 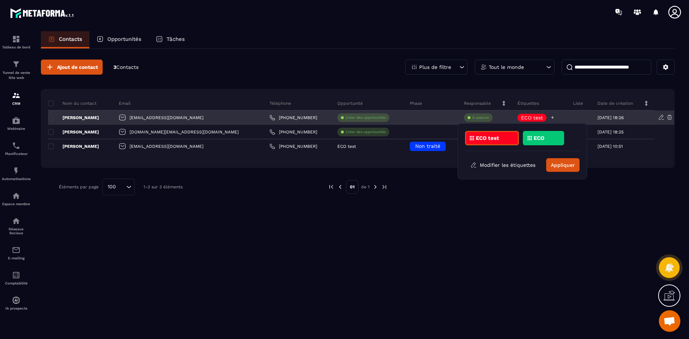 I want to click on a: formationformationCRM, so click(x=16, y=98).